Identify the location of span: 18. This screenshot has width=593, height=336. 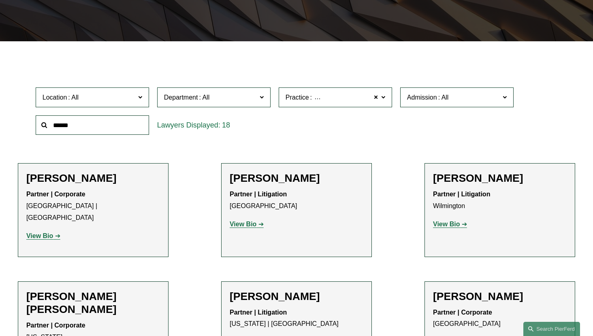
(226, 125).